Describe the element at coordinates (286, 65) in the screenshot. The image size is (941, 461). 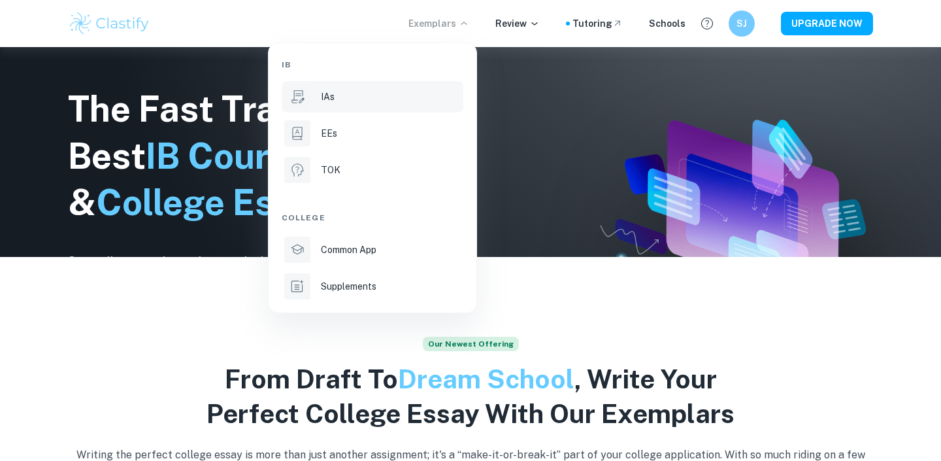
I see `span: IB` at that location.